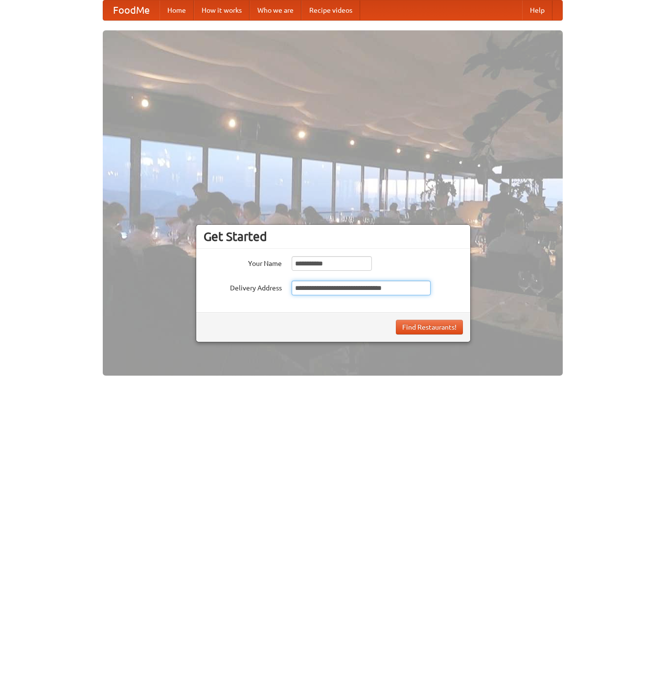  I want to click on h3: Get Started, so click(333, 236).